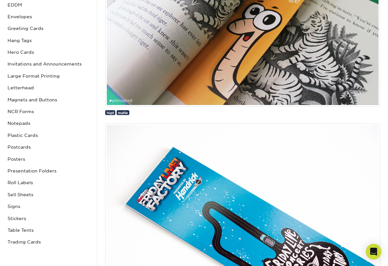 This screenshot has width=388, height=266. I want to click on a: Invitations and Announcements, so click(48, 64).